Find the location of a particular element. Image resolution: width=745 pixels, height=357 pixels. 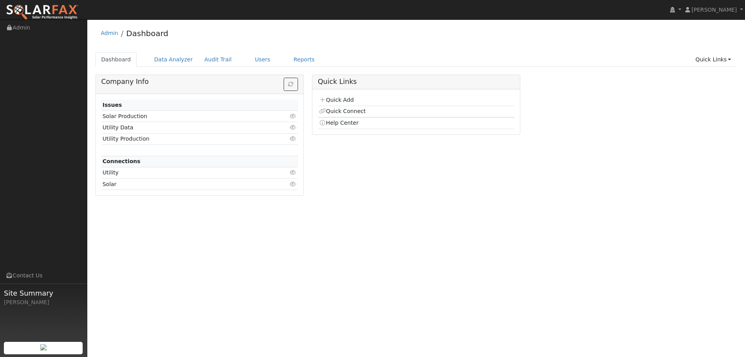

a: Data Analyzer is located at coordinates (173, 59).